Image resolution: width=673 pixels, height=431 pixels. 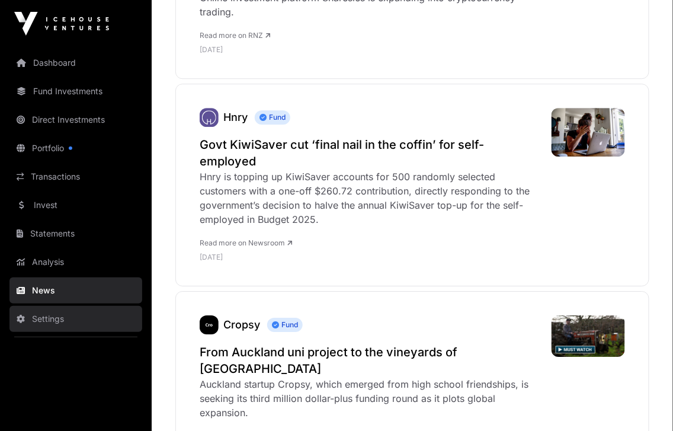 I want to click on a: Govt KiwiSaver cut ‘final nail in the coffin’ for self-employed, so click(x=370, y=153).